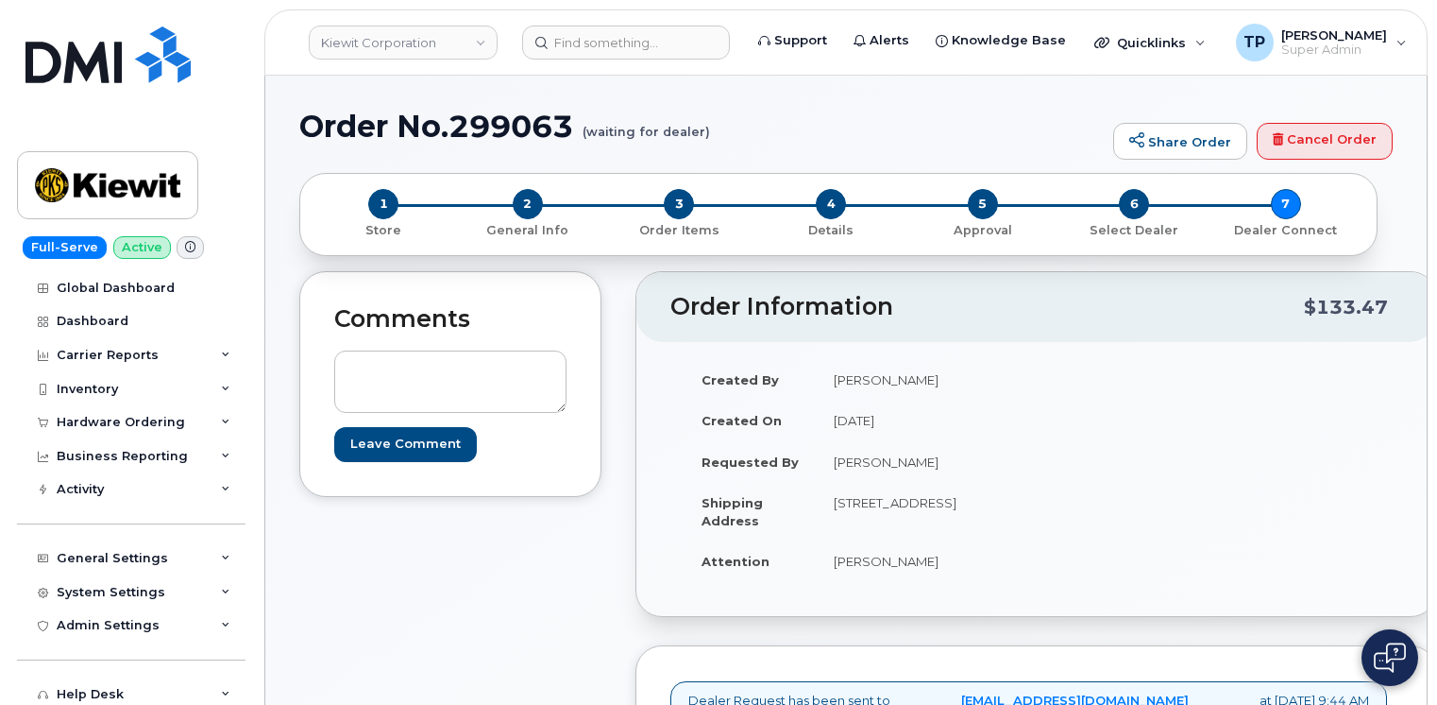 Image resolution: width=1437 pixels, height=705 pixels. Describe the element at coordinates (383, 204) in the screenshot. I see `span: 1` at that location.